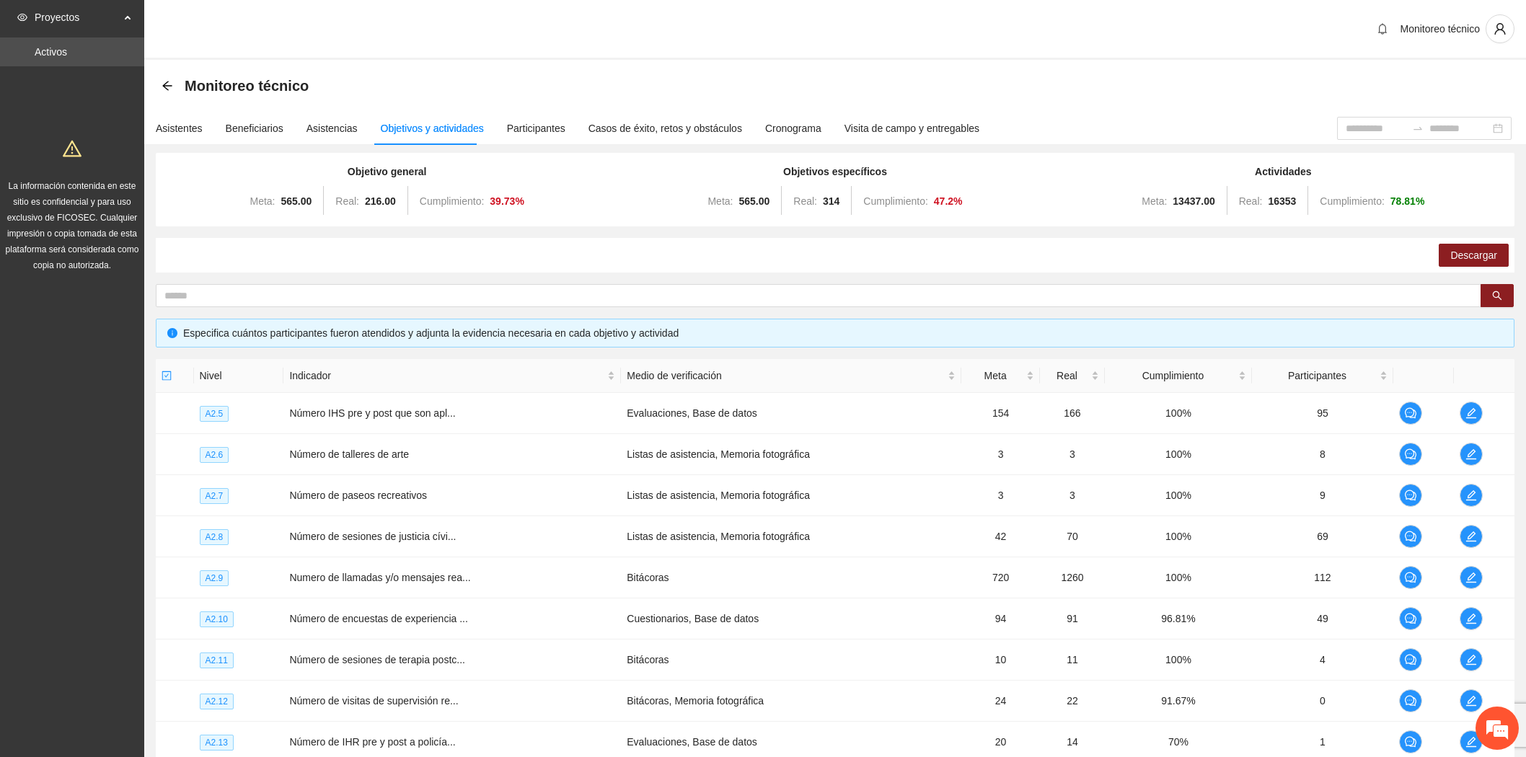 The height and width of the screenshot is (757, 1526). I want to click on th: Indicador, so click(452, 376).